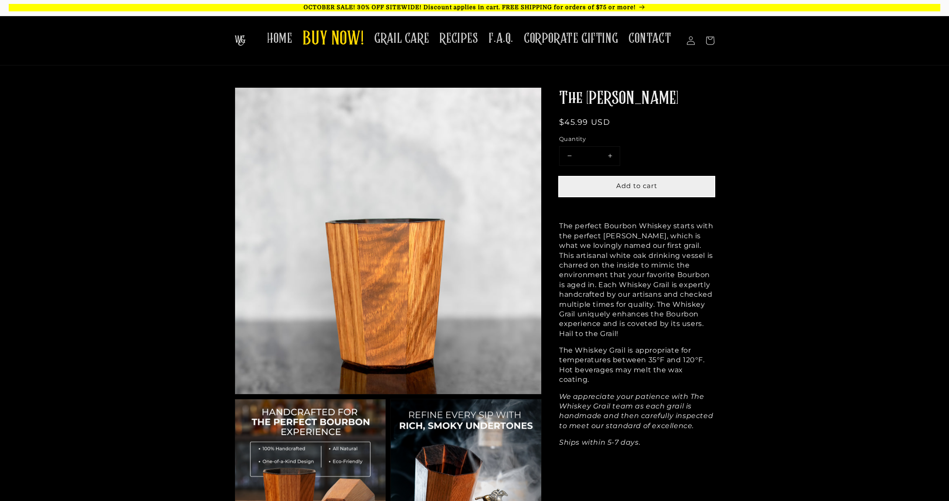 The height and width of the screenshot is (501, 949). I want to click on em: Ships within 5-7 days., so click(600, 442).